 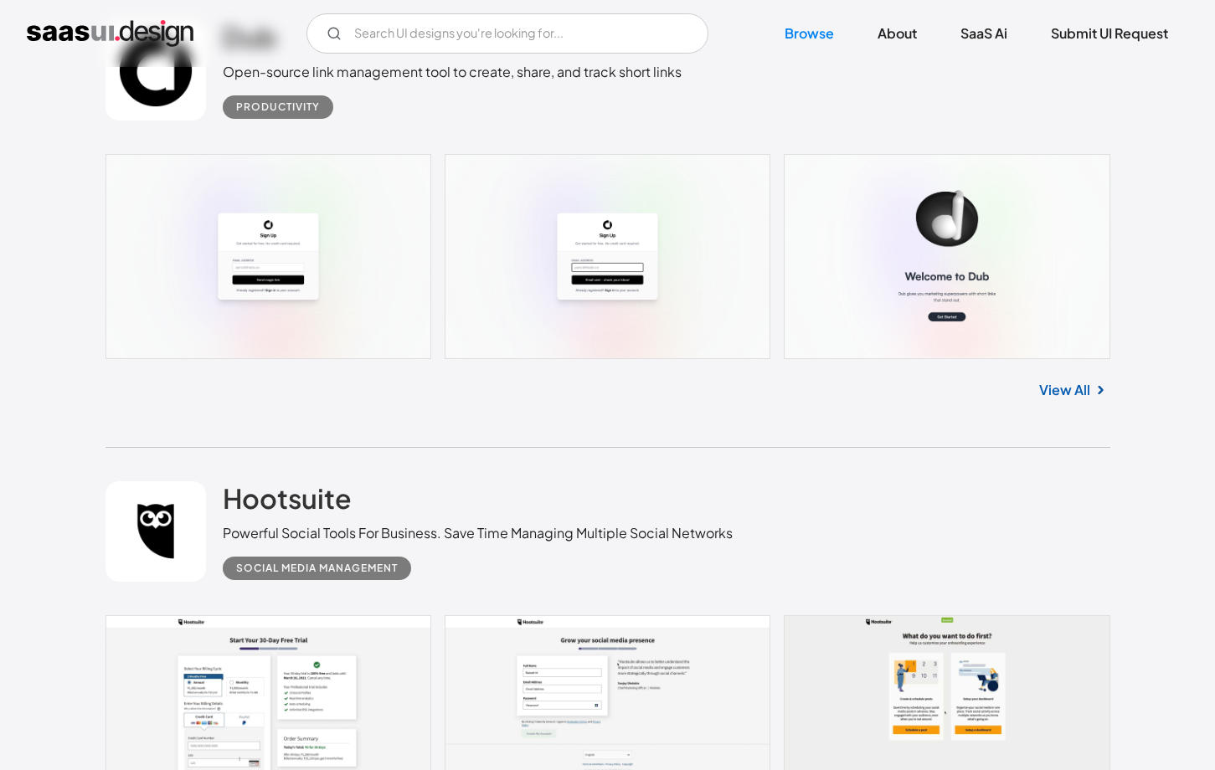 What do you see at coordinates (287, 502) in the screenshot?
I see `a: Hootsuite` at bounding box center [287, 502].